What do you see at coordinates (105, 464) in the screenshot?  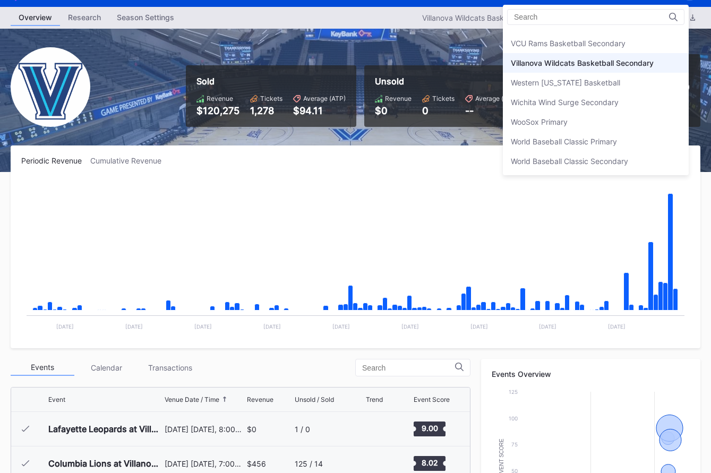 I see `div: Columbia Lions at Villanova Wildcats Mens Basketball` at bounding box center [105, 464].